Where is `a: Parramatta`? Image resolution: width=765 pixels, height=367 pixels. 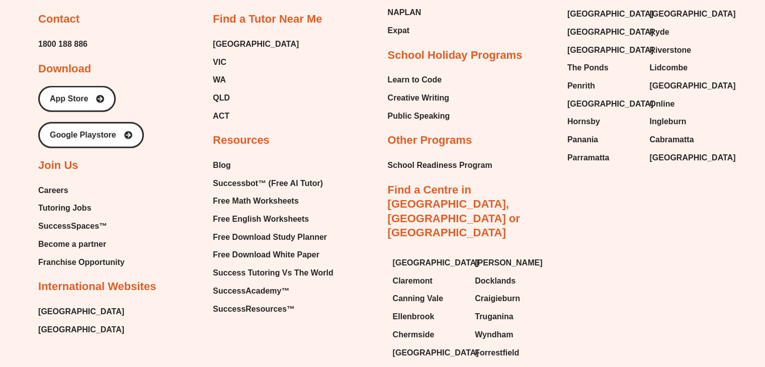 a: Parramatta is located at coordinates (604, 158).